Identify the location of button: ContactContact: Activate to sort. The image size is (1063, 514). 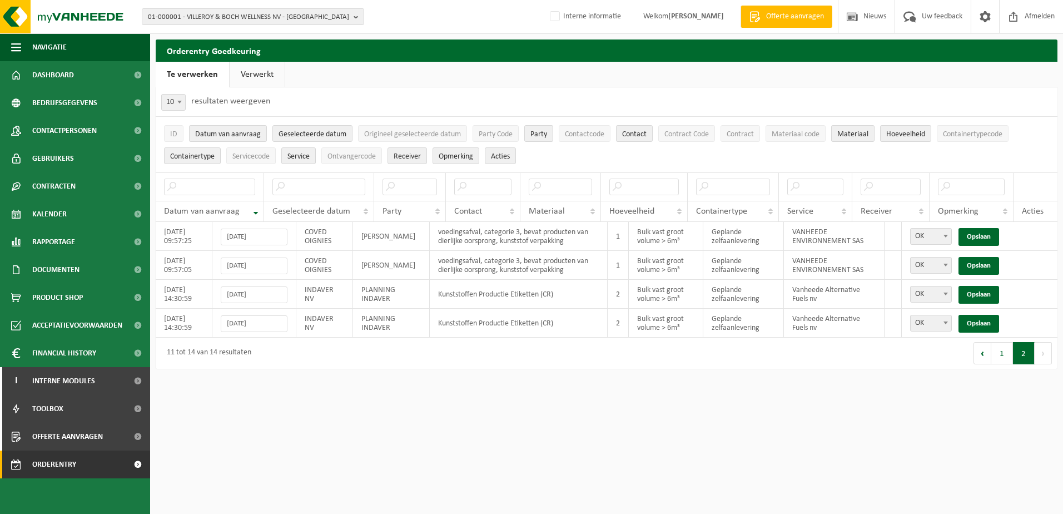
(635, 133).